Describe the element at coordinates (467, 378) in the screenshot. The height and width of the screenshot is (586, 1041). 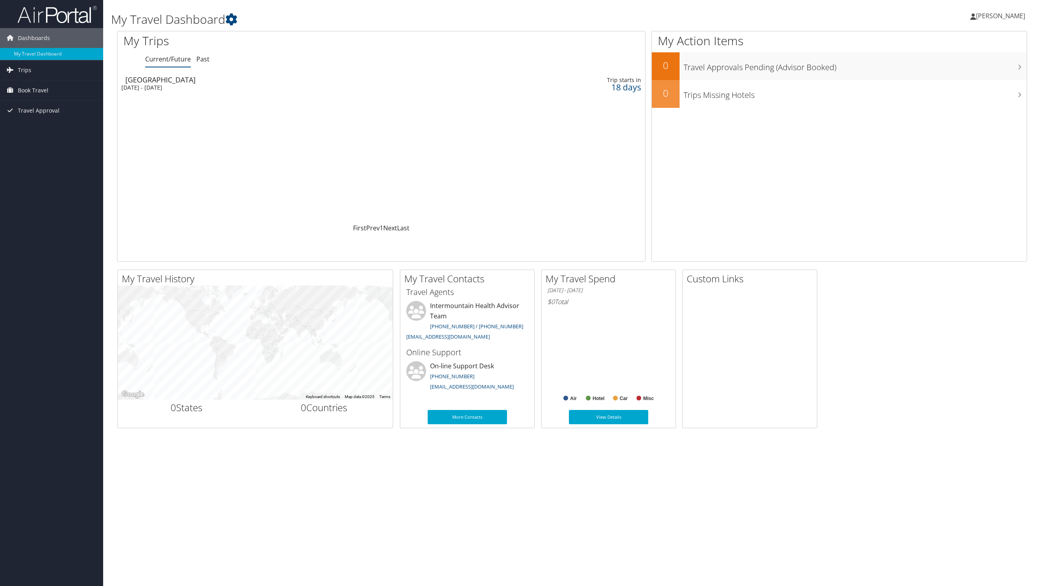
I see `li: On-line Support Desk` at that location.